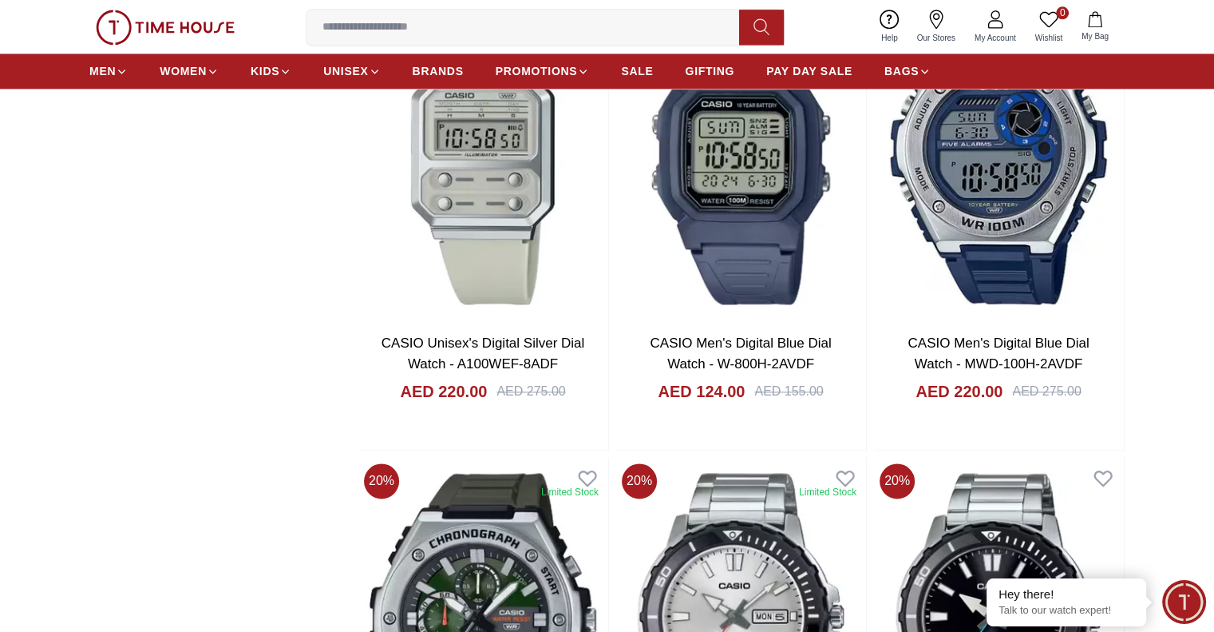  What do you see at coordinates (183, 71) in the screenshot?
I see `span: WOMEN` at bounding box center [183, 71].